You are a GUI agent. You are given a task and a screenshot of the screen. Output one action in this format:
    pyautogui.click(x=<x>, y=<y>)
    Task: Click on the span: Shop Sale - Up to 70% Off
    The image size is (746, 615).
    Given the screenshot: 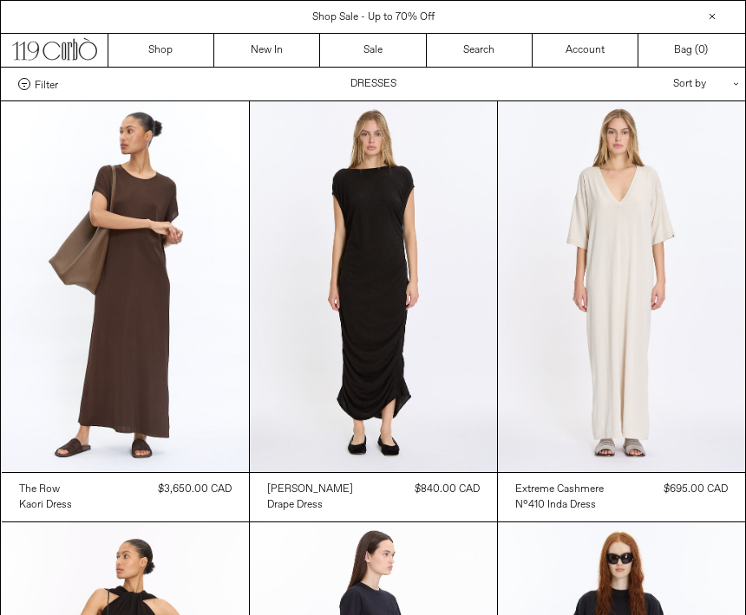 What is the action you would take?
    pyautogui.click(x=373, y=17)
    